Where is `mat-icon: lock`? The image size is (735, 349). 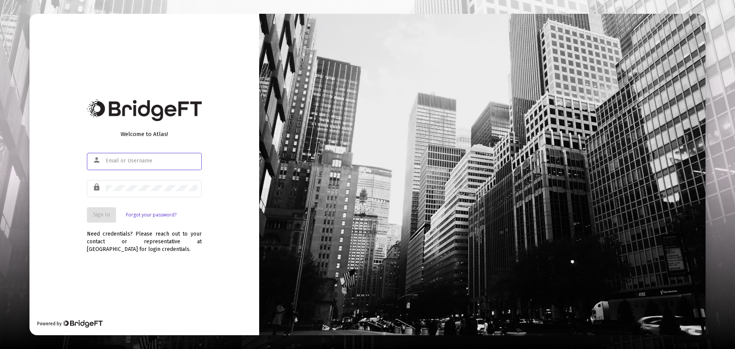
mat-icon: lock is located at coordinates (97, 187).